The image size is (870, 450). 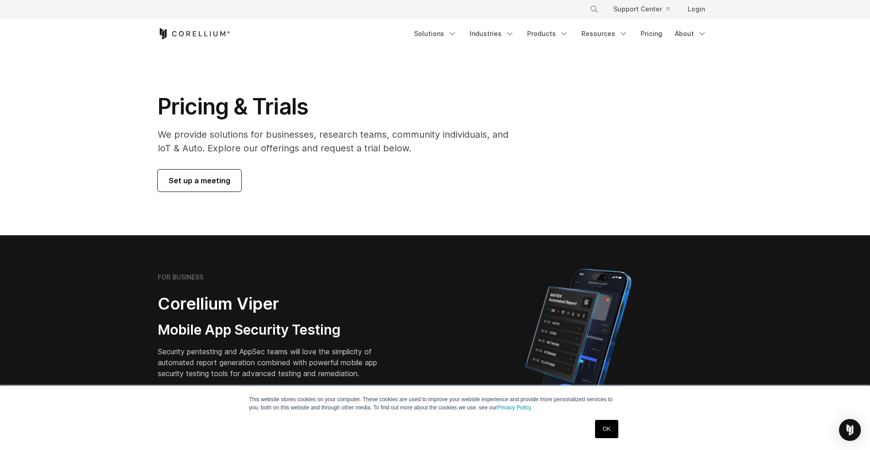 I want to click on h2: Corellium Viper, so click(x=275, y=304).